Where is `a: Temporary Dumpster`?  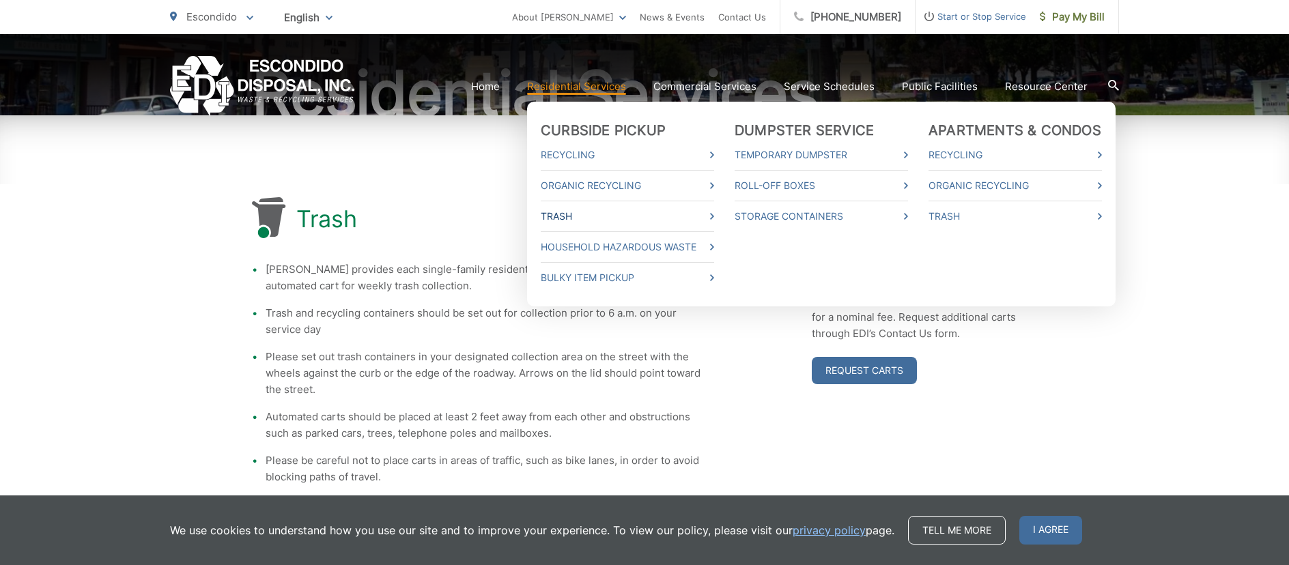
a: Temporary Dumpster is located at coordinates (821, 155).